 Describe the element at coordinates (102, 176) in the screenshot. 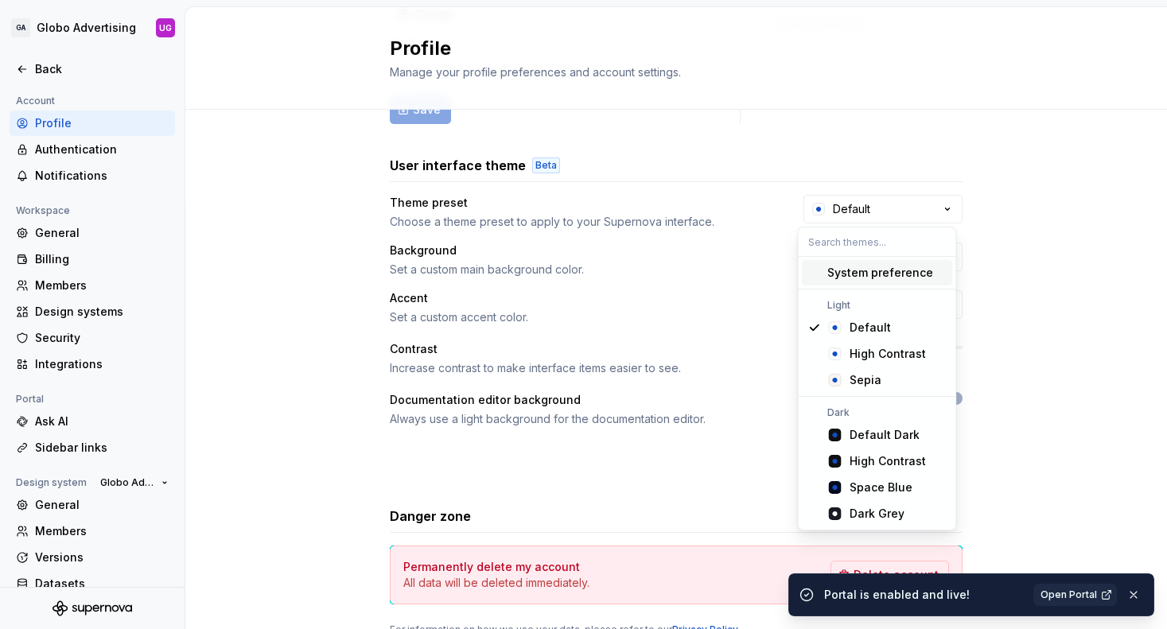

I see `div: Notifications` at that location.